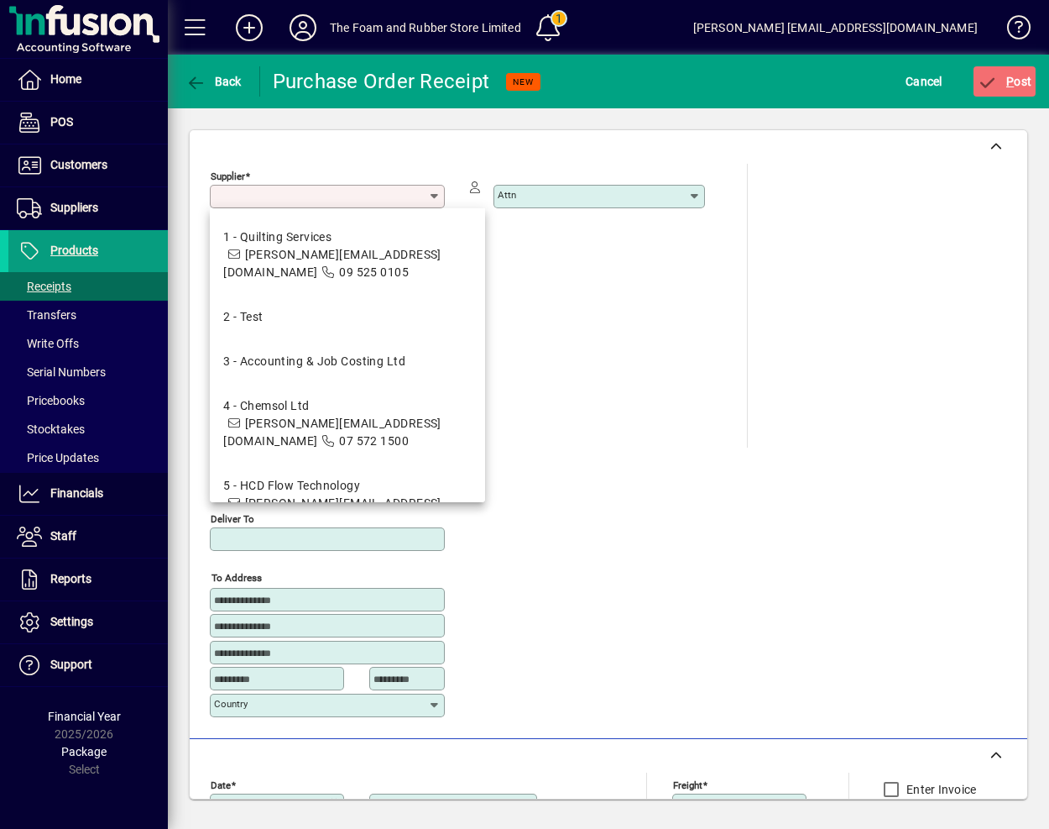 The image size is (1049, 829). I want to click on span: ost, so click(1005, 81).